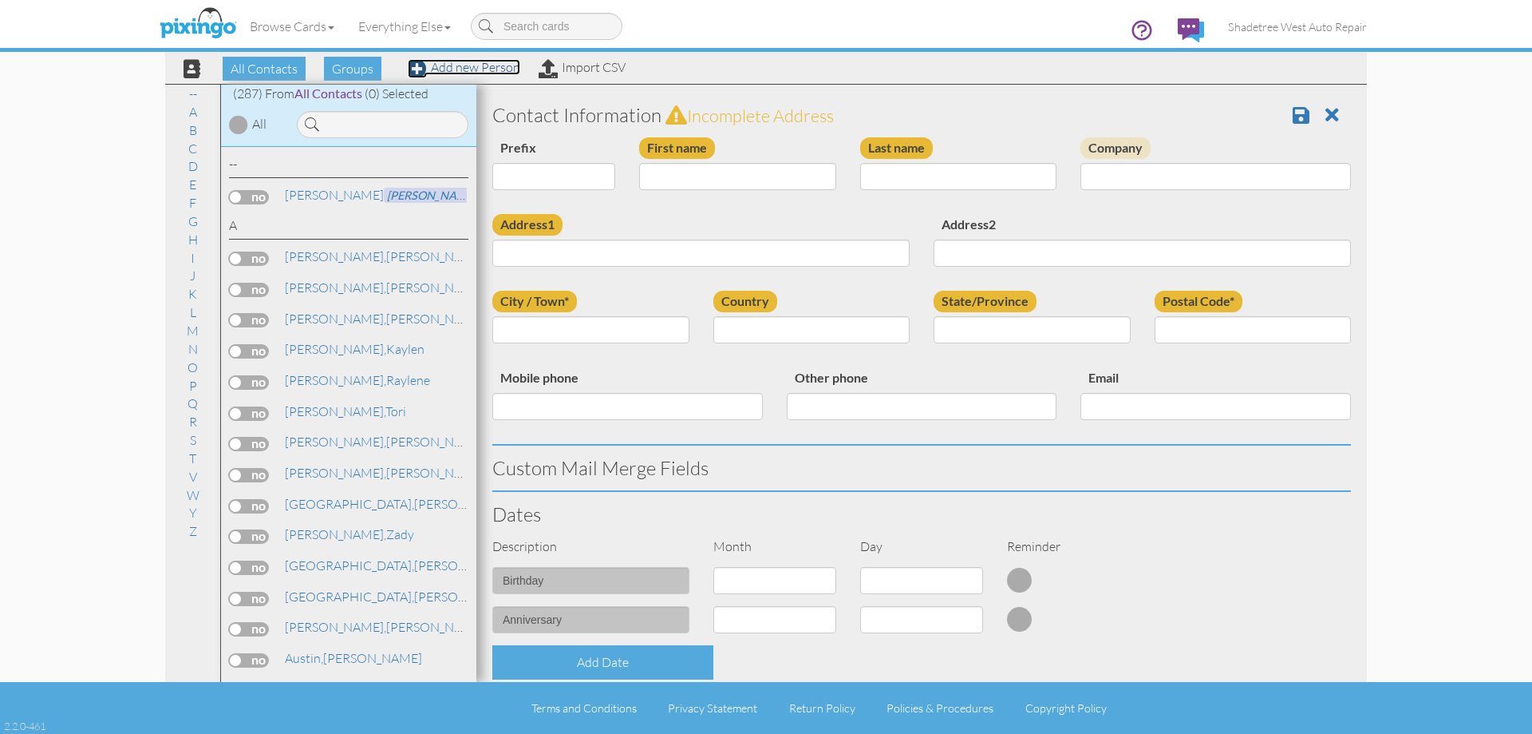  What do you see at coordinates (535, 301) in the screenshot?
I see `label: City / Town*` at bounding box center [535, 301].